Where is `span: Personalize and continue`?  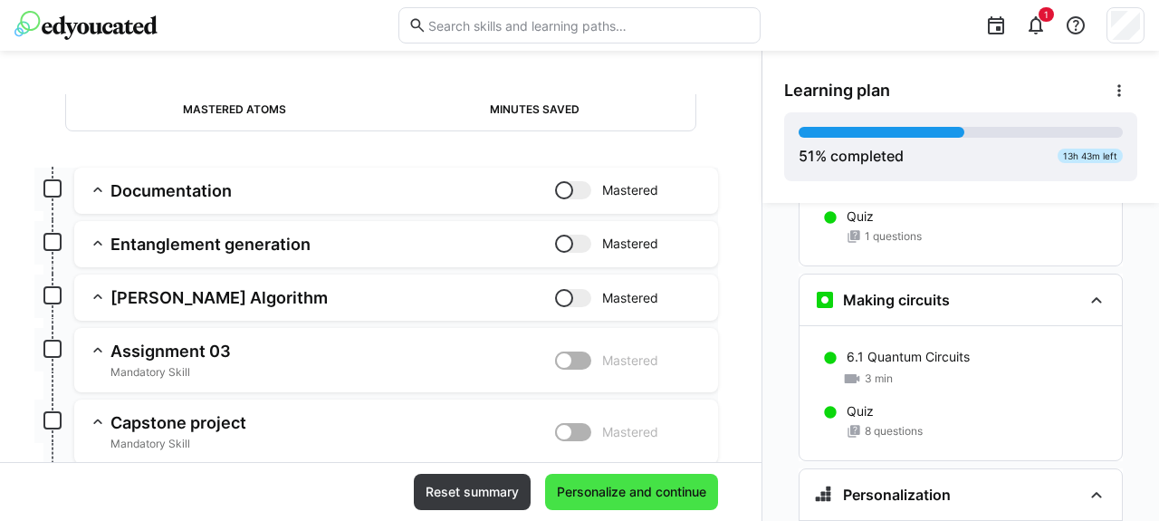 span: Personalize and continue is located at coordinates (631, 492).